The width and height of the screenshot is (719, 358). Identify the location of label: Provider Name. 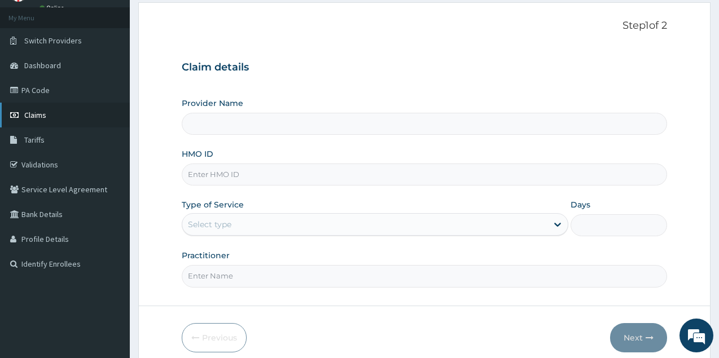
(212, 103).